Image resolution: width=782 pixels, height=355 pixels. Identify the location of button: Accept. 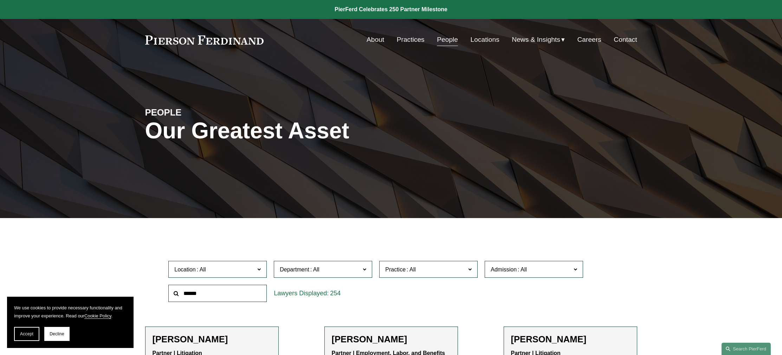
(27, 334).